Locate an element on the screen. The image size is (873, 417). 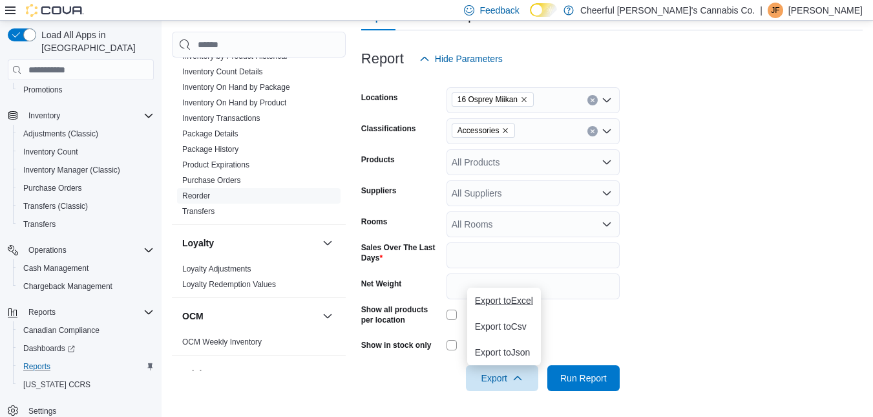
span: Package History is located at coordinates (210, 149).